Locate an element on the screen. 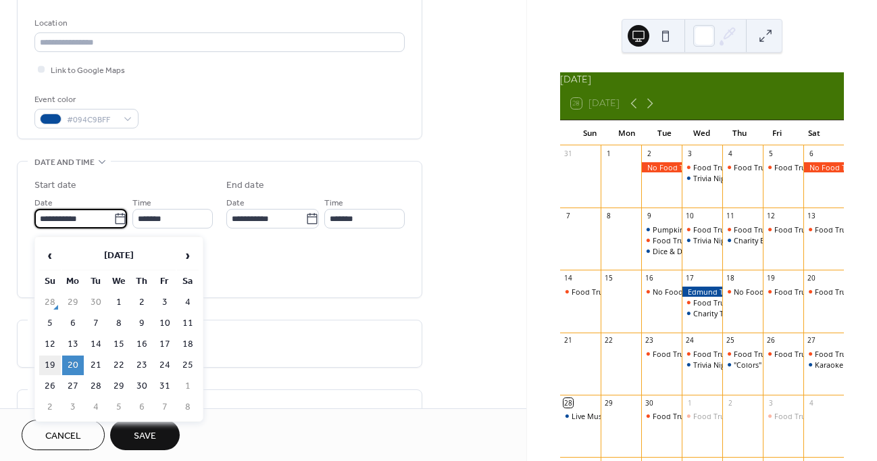 The image size is (877, 461). span: Date is located at coordinates (43, 203).